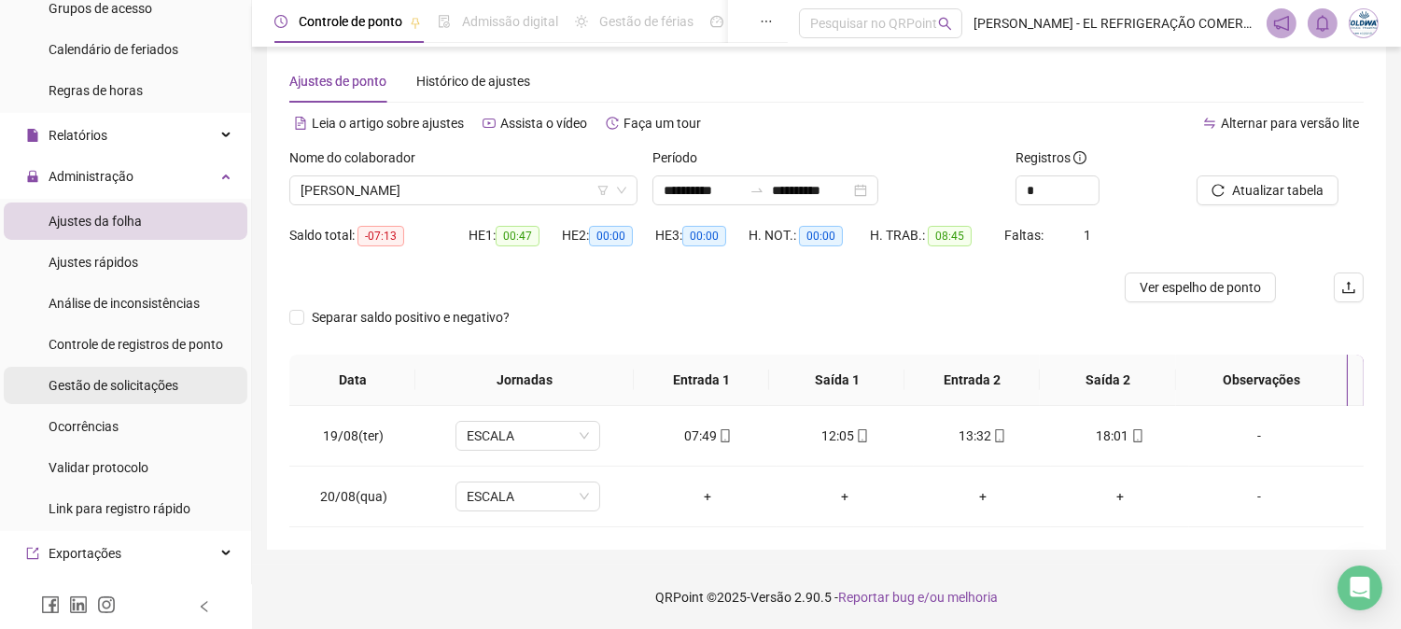 The height and width of the screenshot is (629, 1401). I want to click on span: filter, so click(603, 190).